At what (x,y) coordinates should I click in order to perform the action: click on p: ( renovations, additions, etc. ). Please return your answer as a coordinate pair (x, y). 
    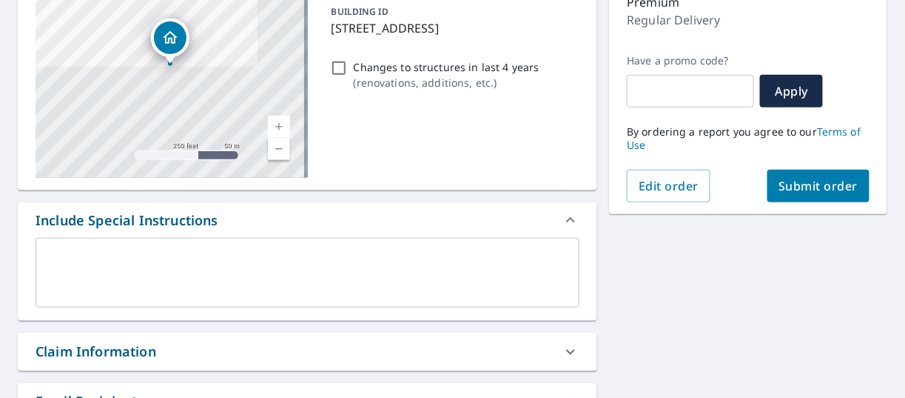
    Looking at the image, I should click on (446, 82).